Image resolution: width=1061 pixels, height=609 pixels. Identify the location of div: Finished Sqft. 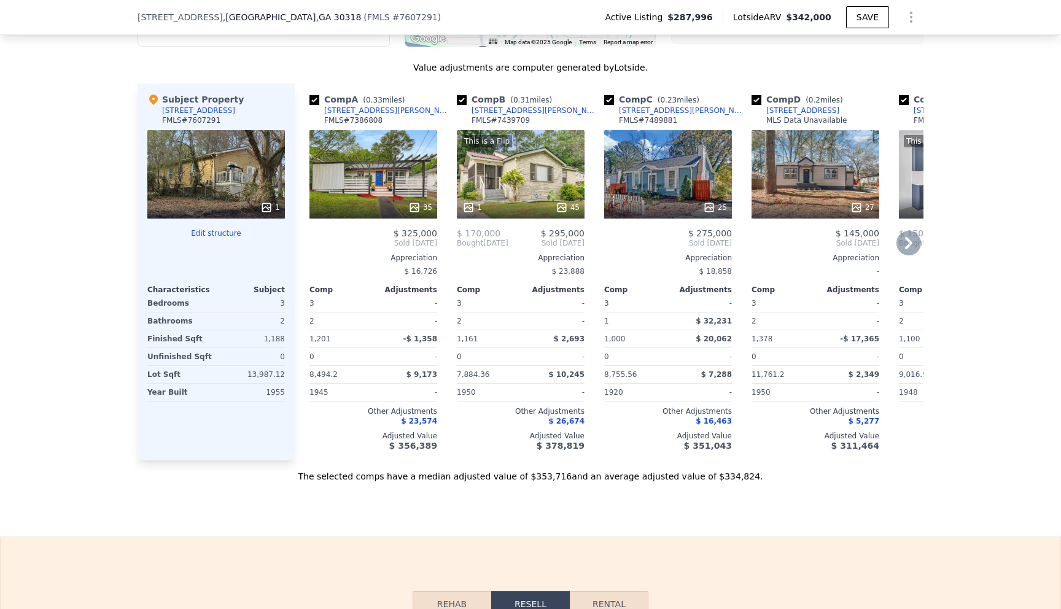
(181, 339).